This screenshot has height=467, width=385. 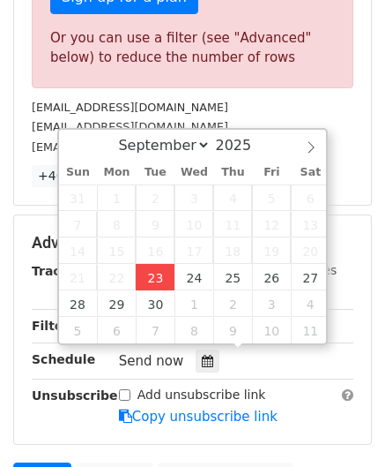 What do you see at coordinates (310, 250) in the screenshot?
I see `span: September 20, 2025` at bounding box center [310, 250].